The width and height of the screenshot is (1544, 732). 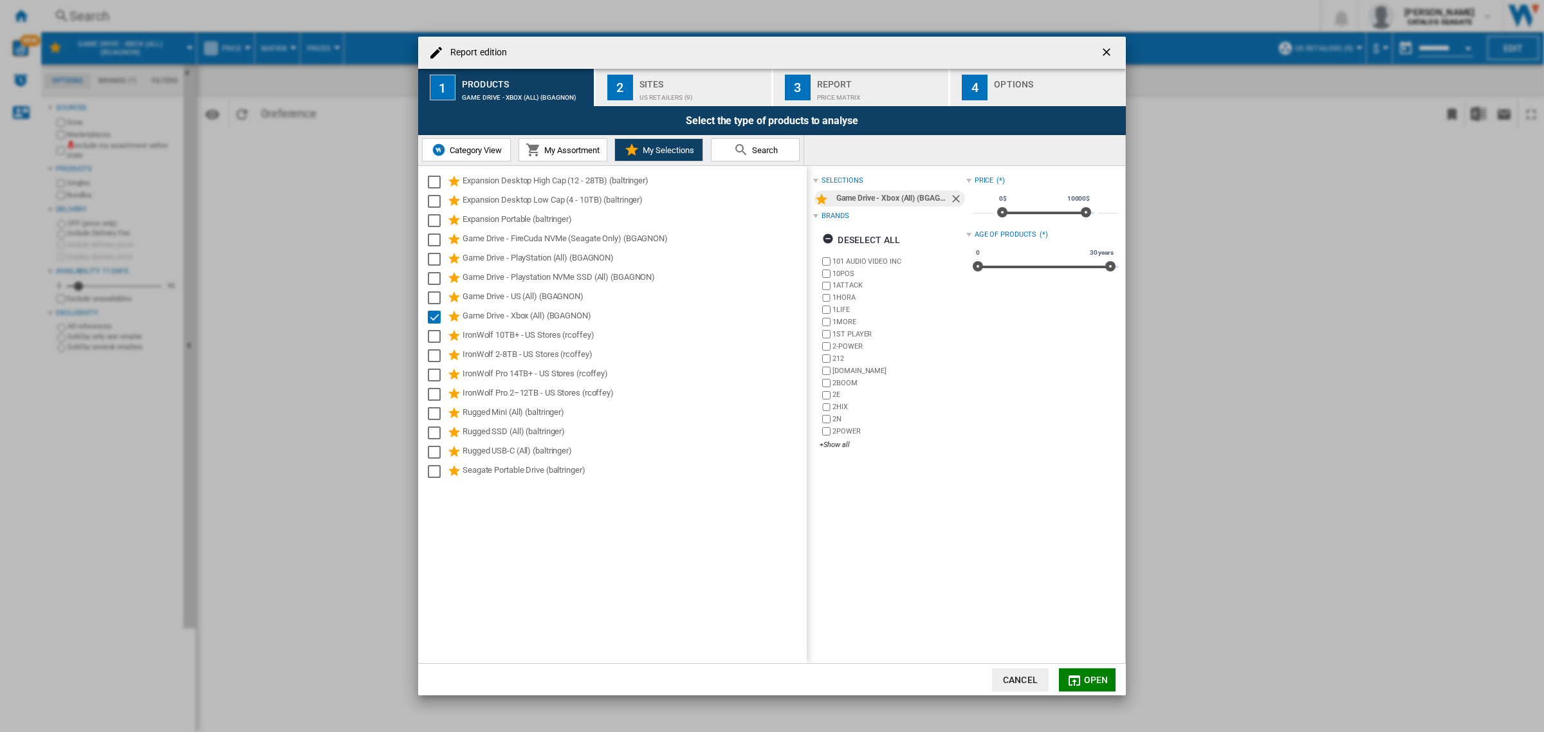 I want to click on div: US Retailers (9), so click(x=703, y=94).